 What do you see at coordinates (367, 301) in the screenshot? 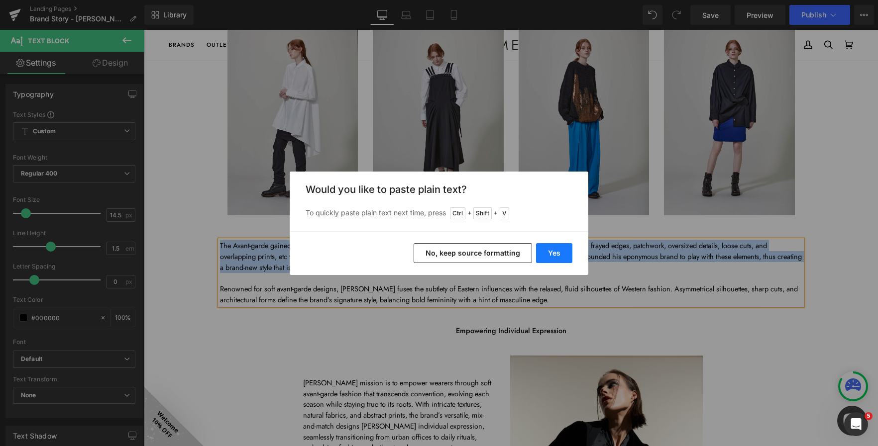
I see `strong: Empowering Individual Expression` at bounding box center [367, 301].